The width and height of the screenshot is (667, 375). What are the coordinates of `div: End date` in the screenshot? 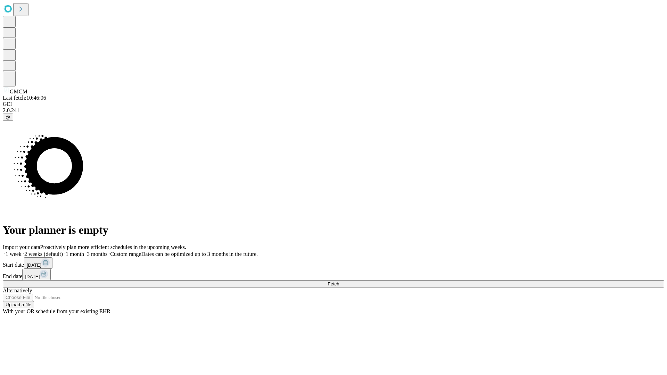 It's located at (334, 274).